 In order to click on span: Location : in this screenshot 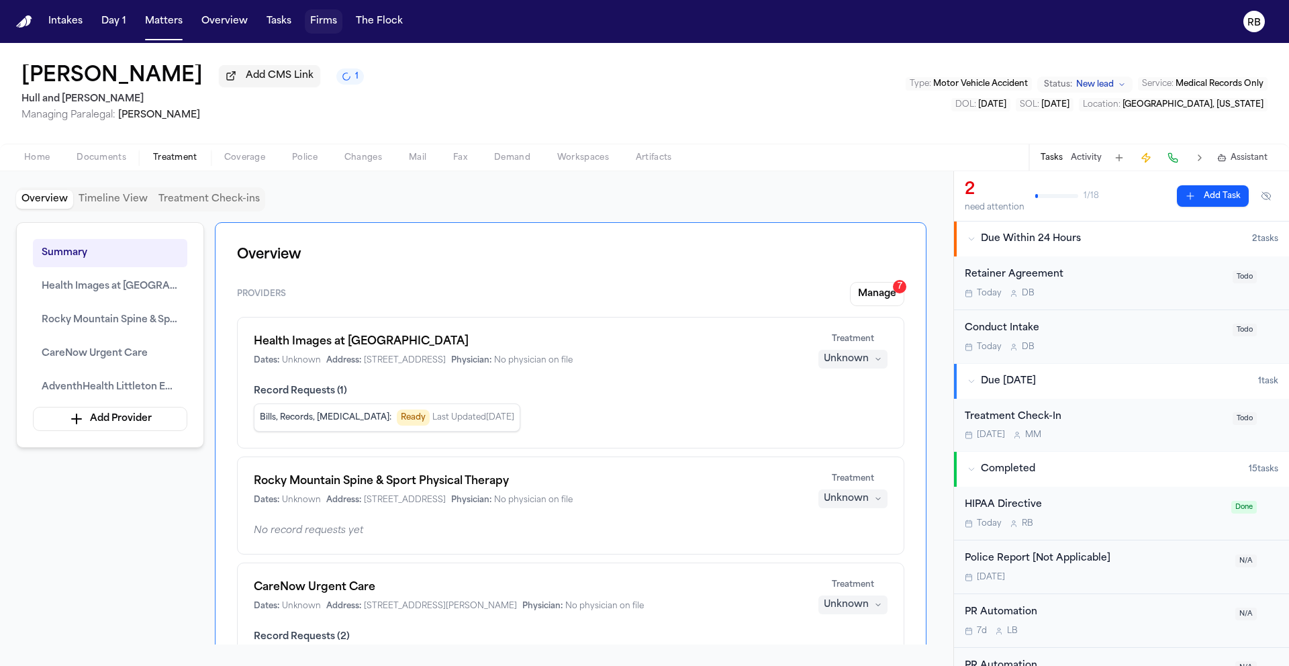, I will do `click(1102, 105)`.